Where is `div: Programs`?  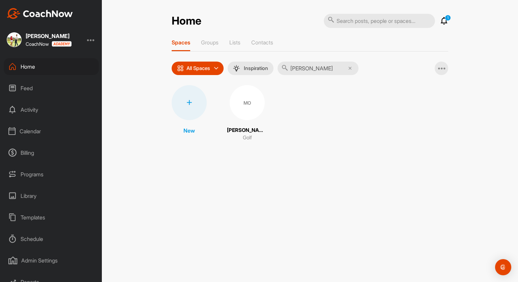
div: Programs is located at coordinates (51, 175).